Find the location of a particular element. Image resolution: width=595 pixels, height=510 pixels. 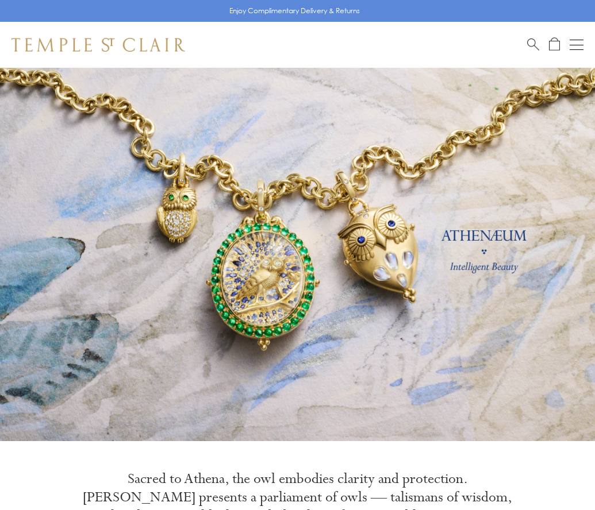

button: Open navigation is located at coordinates (576, 45).